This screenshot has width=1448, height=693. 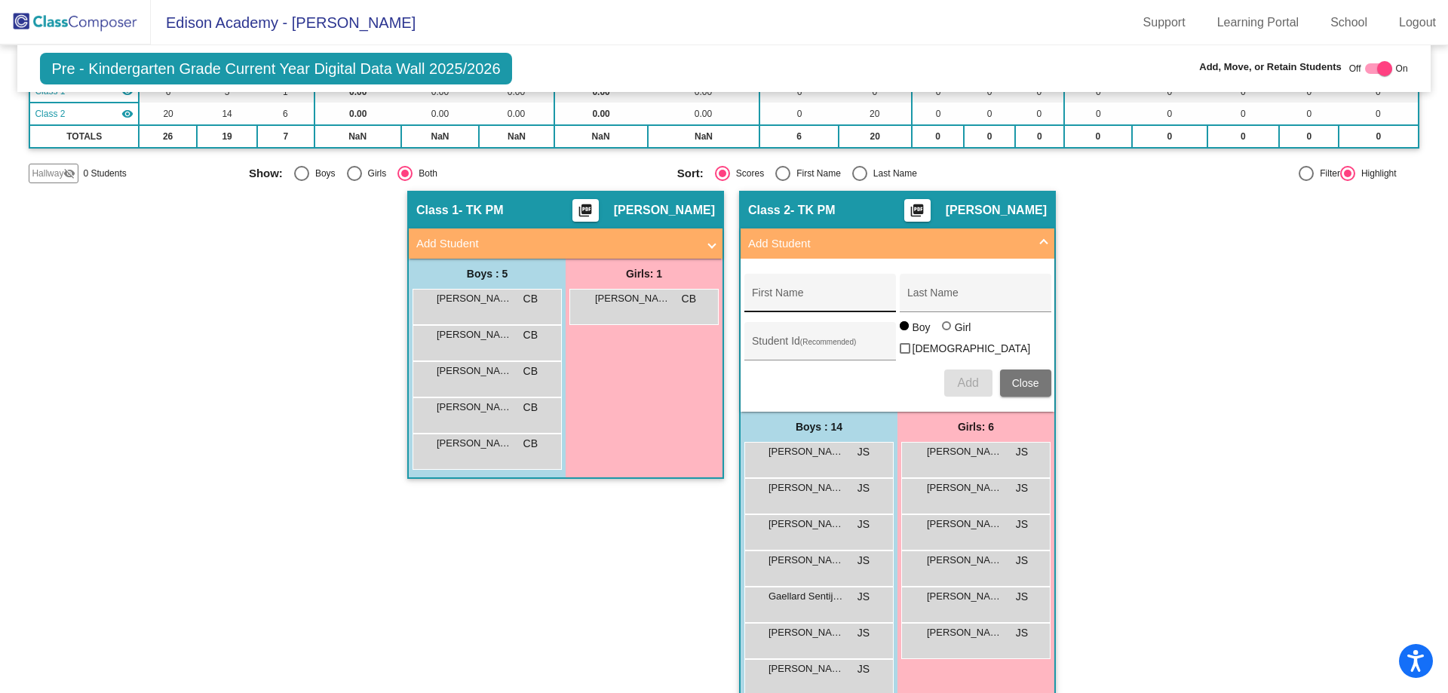 What do you see at coordinates (1258, 23) in the screenshot?
I see `a: Learning Portal` at bounding box center [1258, 23].